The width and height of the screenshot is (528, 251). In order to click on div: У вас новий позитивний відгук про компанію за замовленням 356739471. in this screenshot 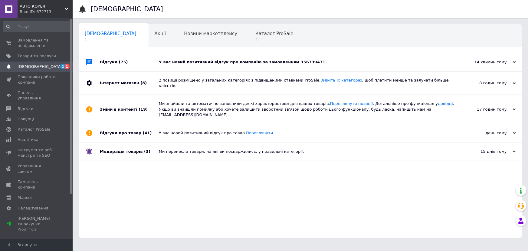, I will do `click(307, 62)`.